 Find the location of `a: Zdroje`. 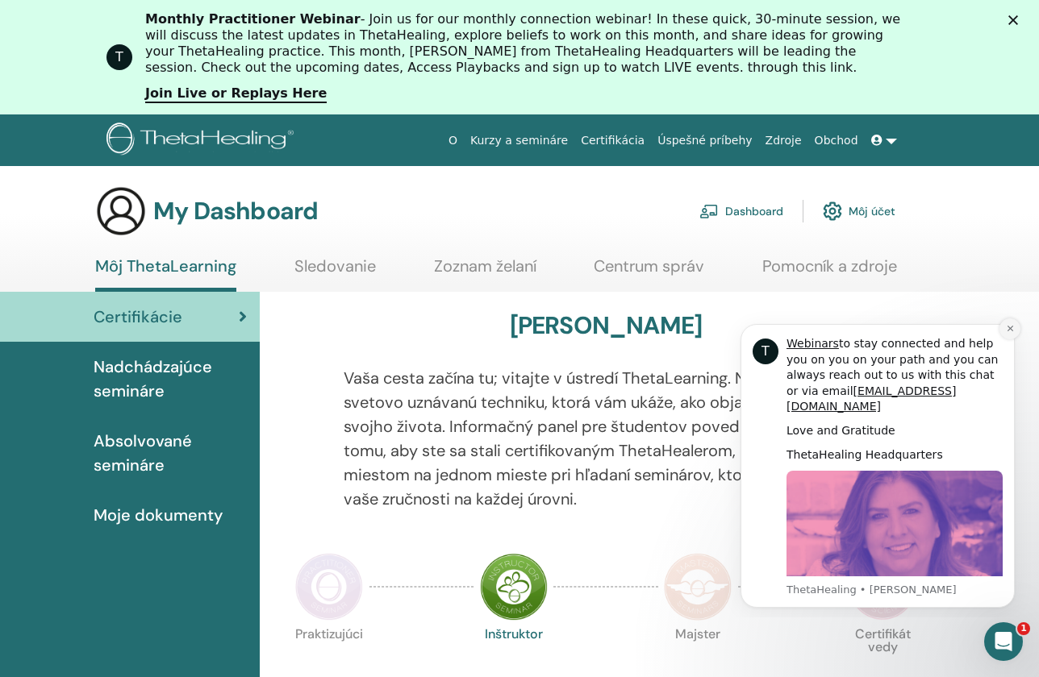

a: Zdroje is located at coordinates (783, 140).